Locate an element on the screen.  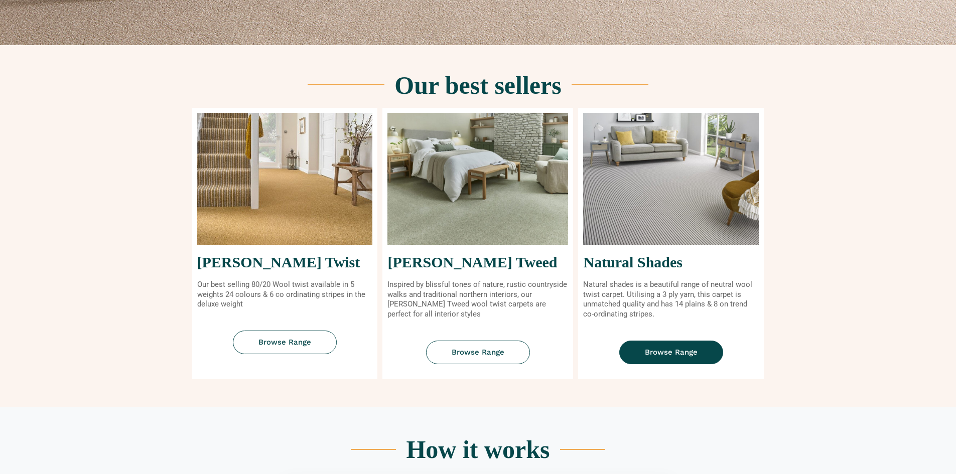
p: Natural shades is a beautiful range of neutral wool twist carpet. Utilising a 3 ply yarn, this ca... is located at coordinates (671, 300).